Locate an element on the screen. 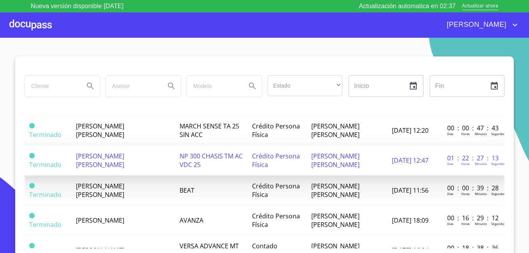  p: 01 : 22 : 27 : 13 is located at coordinates (474, 158).